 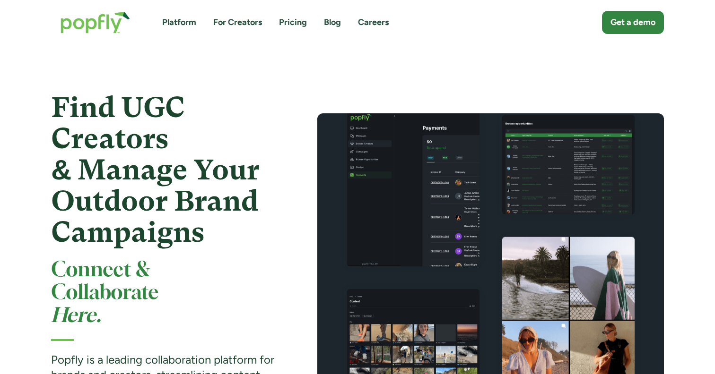 I want to click on h2: Connect & Collaborate, so click(x=167, y=294).